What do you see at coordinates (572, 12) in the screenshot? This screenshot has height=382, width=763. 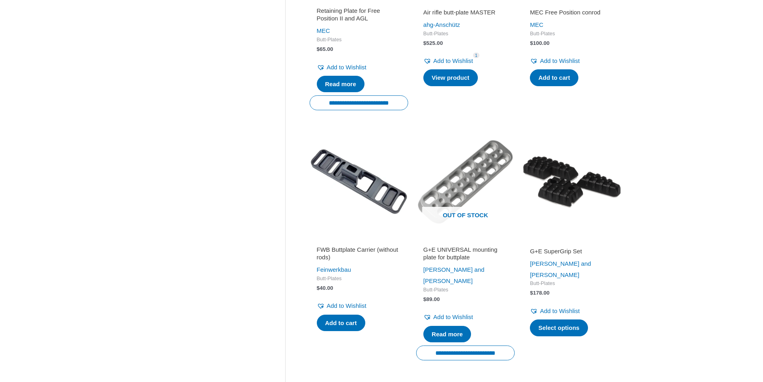 I see `h2: MEC Free Position conrod` at bounding box center [572, 12].